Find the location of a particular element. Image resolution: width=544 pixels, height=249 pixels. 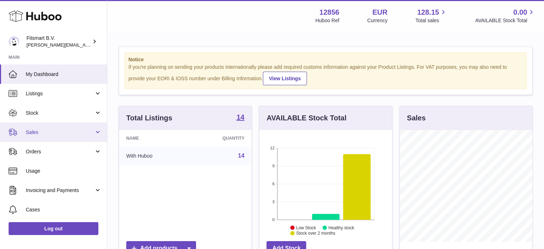

text: Stock over 2 months is located at coordinates (316, 233).